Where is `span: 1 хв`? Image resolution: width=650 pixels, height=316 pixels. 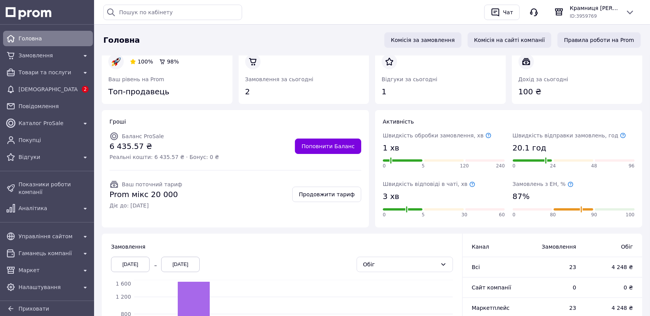
span: 1 хв is located at coordinates (391, 148).